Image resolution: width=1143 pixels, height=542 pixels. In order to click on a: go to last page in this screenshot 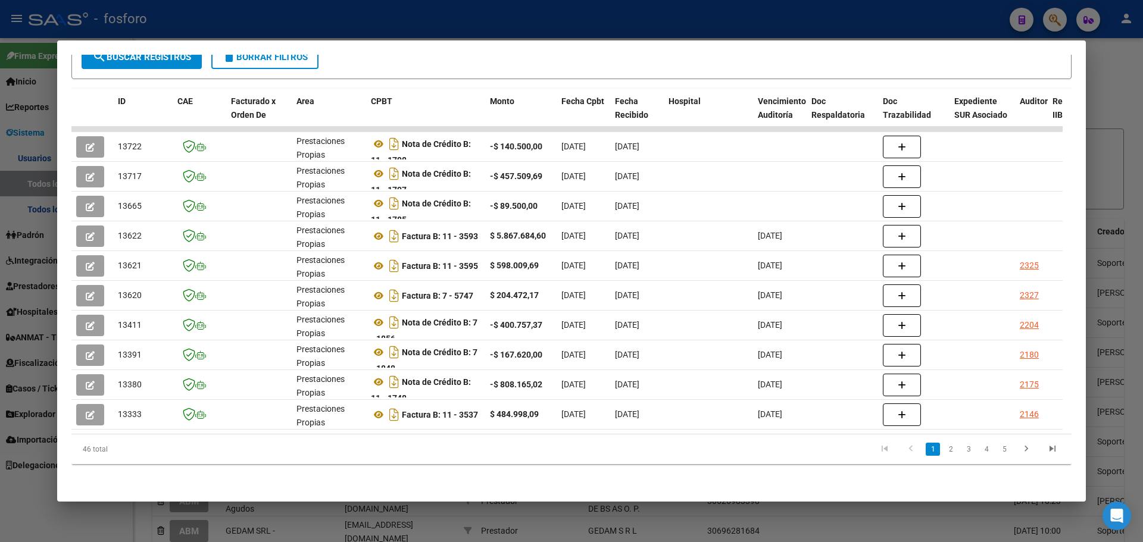, I will do `click(1053, 450)`.